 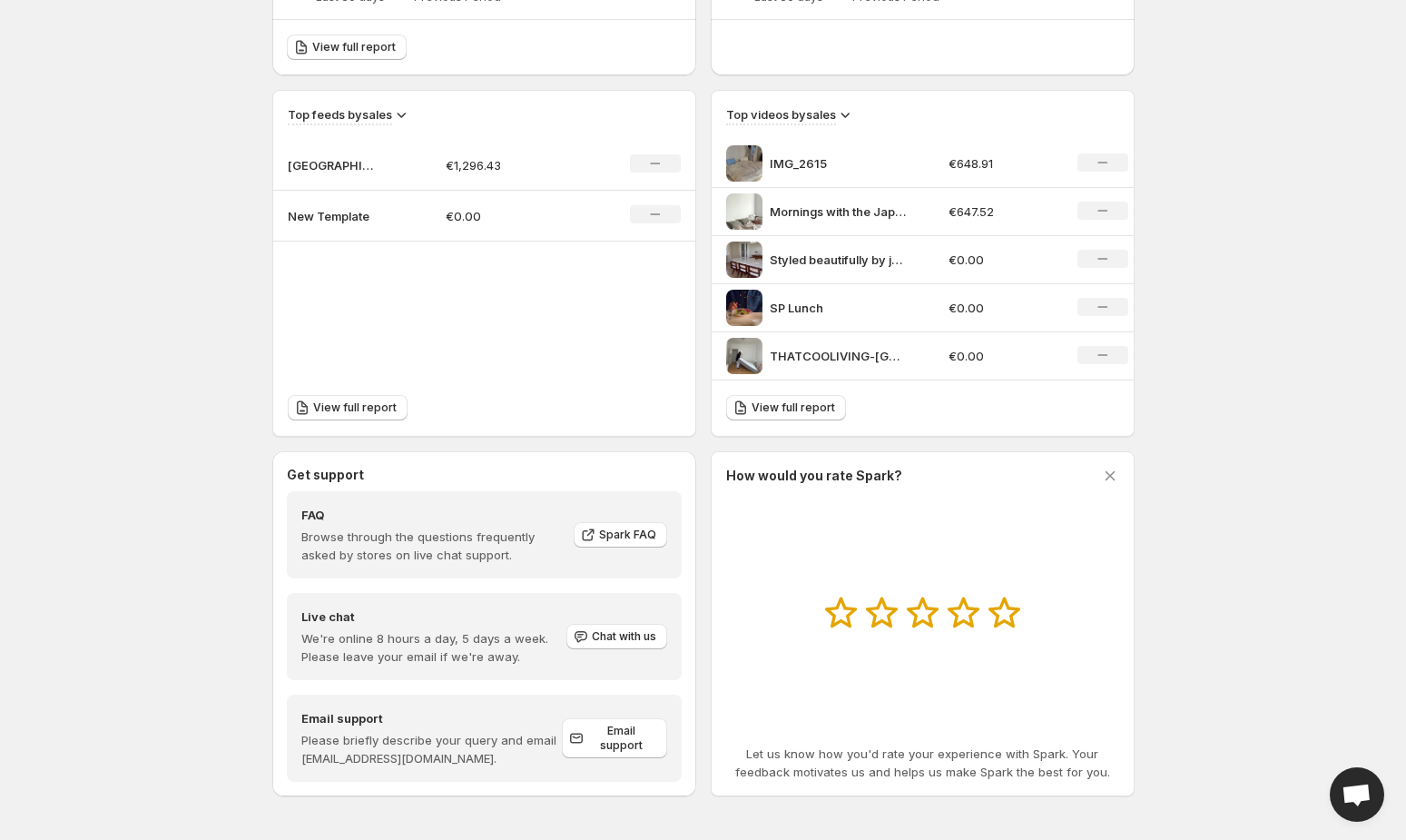 I want to click on p: SP Lunch, so click(x=838, y=308).